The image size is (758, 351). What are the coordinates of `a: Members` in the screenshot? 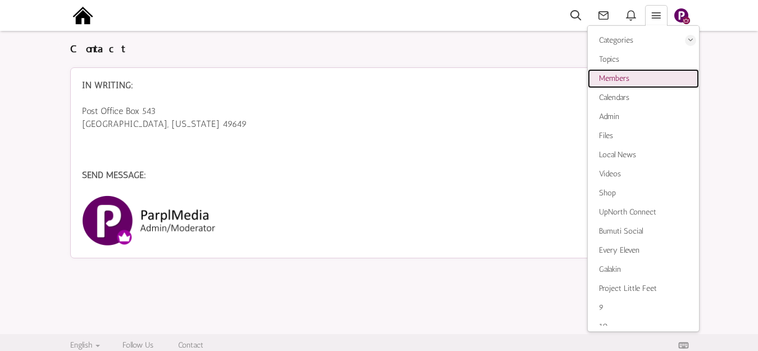 It's located at (643, 79).